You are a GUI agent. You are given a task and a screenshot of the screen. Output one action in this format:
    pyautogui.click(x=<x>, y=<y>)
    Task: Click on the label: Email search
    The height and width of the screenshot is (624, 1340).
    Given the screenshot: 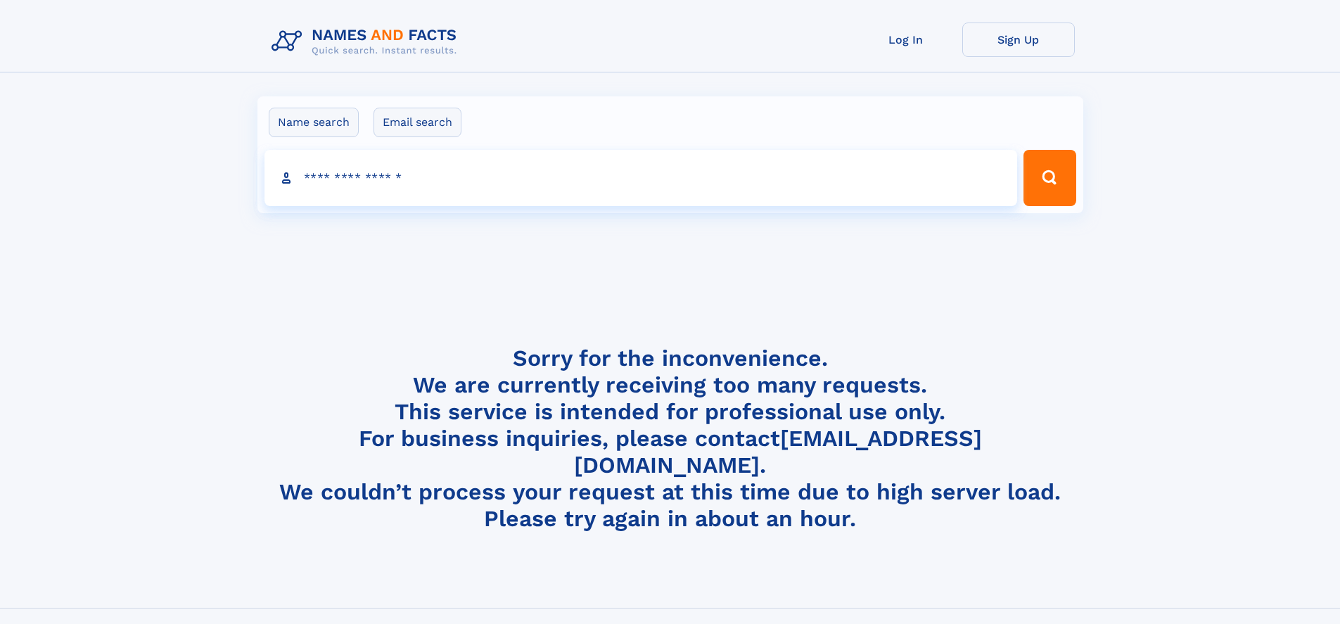 What is the action you would take?
    pyautogui.click(x=417, y=122)
    